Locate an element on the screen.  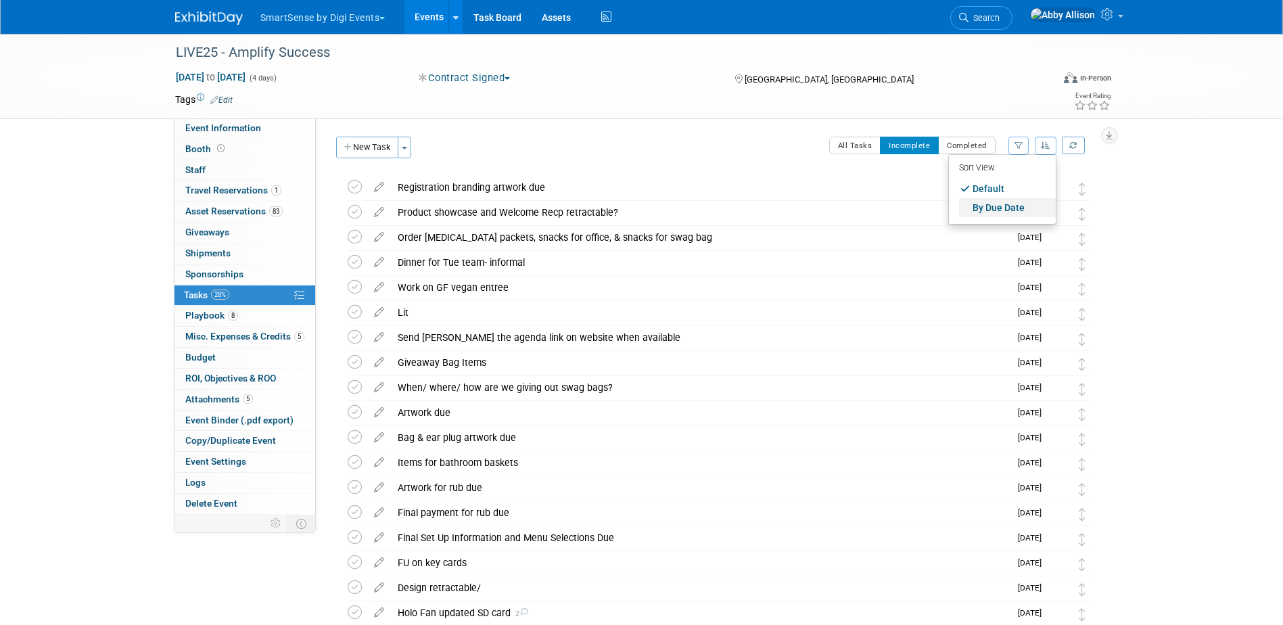
a: Booth is located at coordinates (245, 150).